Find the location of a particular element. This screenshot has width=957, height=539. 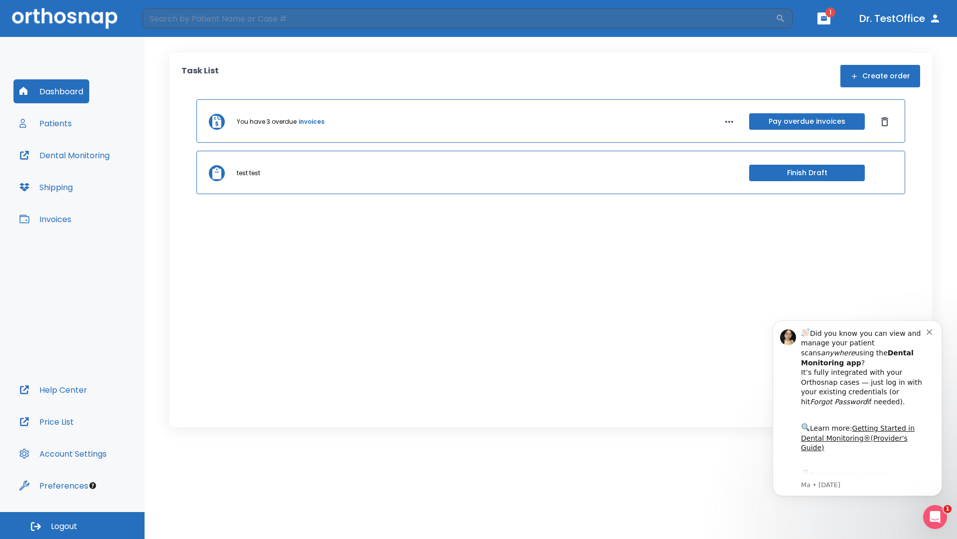

a: (Provider's Guide) is located at coordinates (97, 138).